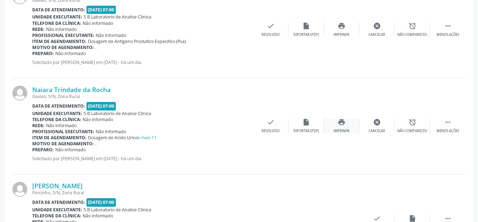  I want to click on div: Gaviao, S/N, Zona Rural, so click(143, 96).